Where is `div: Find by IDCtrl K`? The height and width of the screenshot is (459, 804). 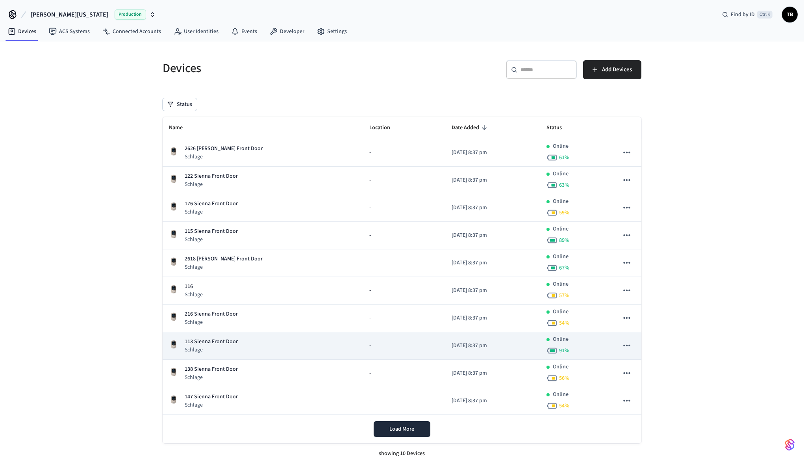
div: Find by IDCtrl K is located at coordinates (747, 15).